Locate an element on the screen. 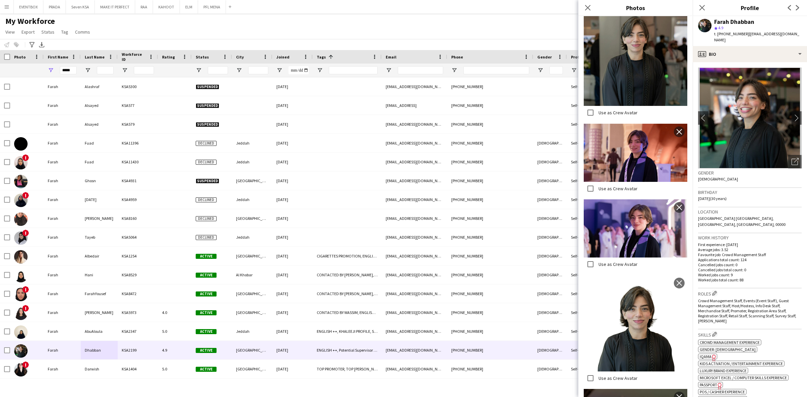 This screenshot has height=397, width=807. span: Export is located at coordinates (28, 32).